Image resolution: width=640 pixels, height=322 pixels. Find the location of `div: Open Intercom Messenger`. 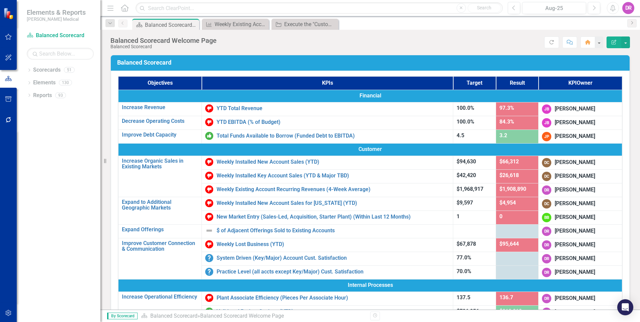

div: Open Intercom Messenger is located at coordinates (626, 307).